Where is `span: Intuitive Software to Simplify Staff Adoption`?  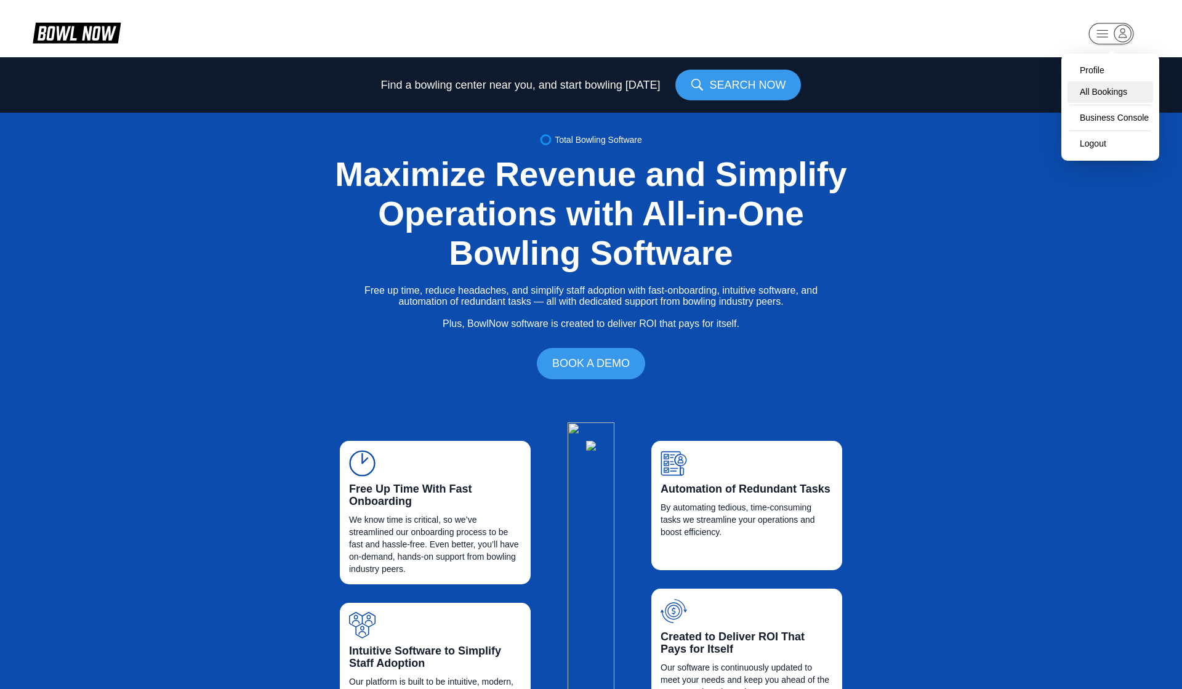
span: Intuitive Software to Simplify Staff Adoption is located at coordinates (435, 657).